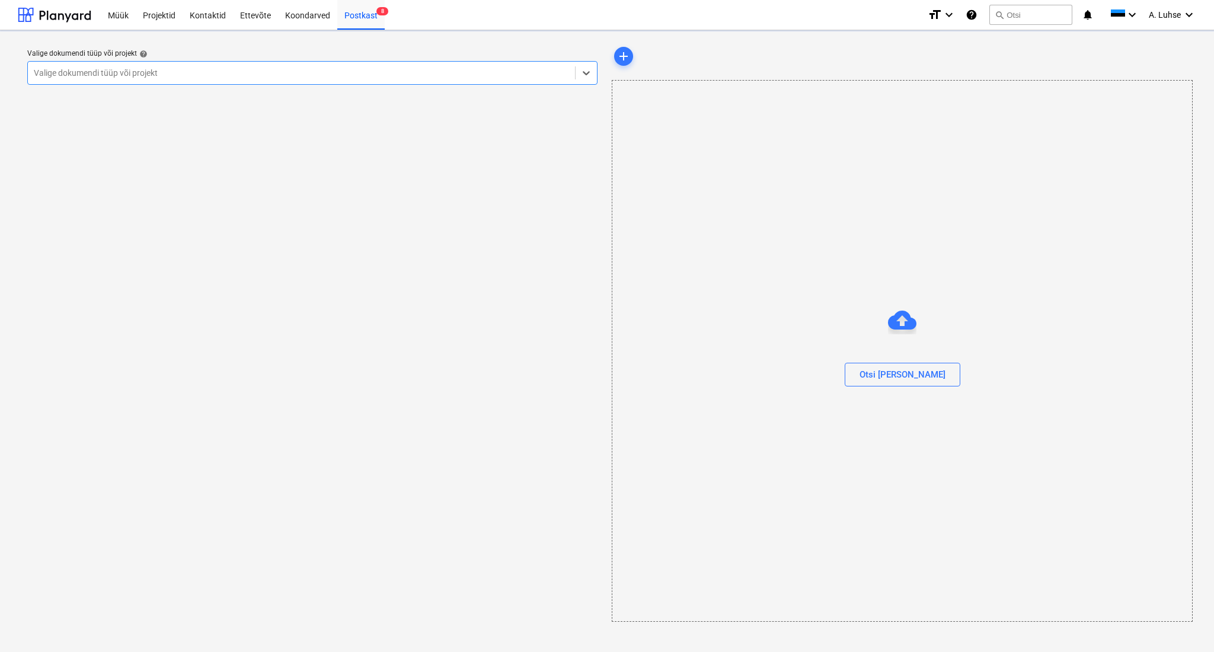 The width and height of the screenshot is (1214, 652). Describe the element at coordinates (142, 54) in the screenshot. I see `span: help` at that location.